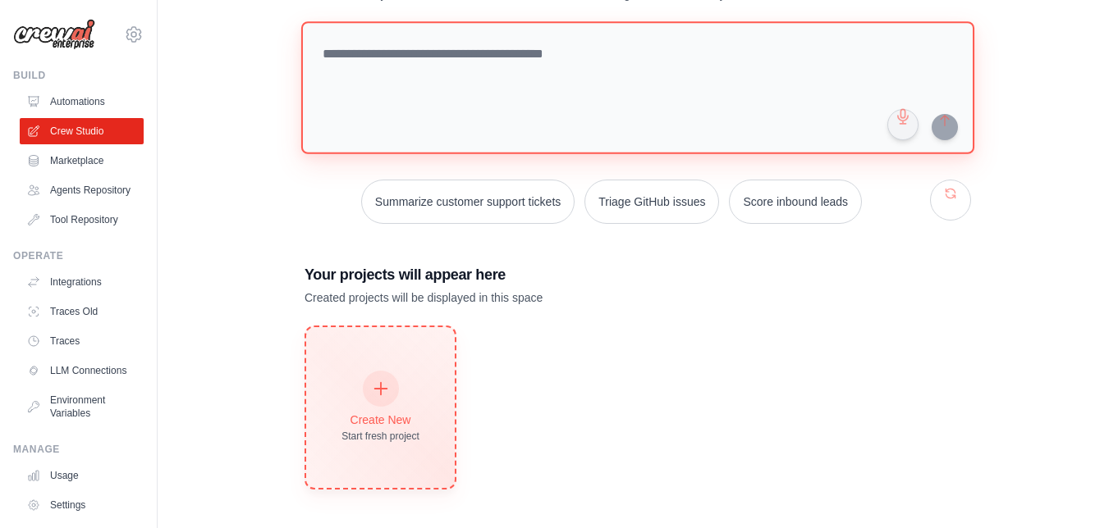  Describe the element at coordinates (950, 200) in the screenshot. I see `button: Get new suggestions` at that location.